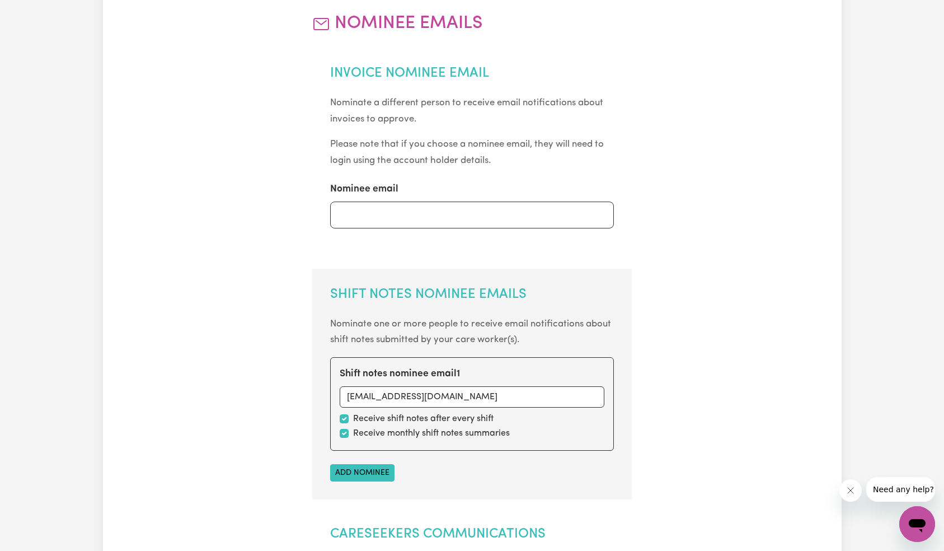 This screenshot has width=944, height=551. I want to click on button: Add nominee, so click(362, 472).